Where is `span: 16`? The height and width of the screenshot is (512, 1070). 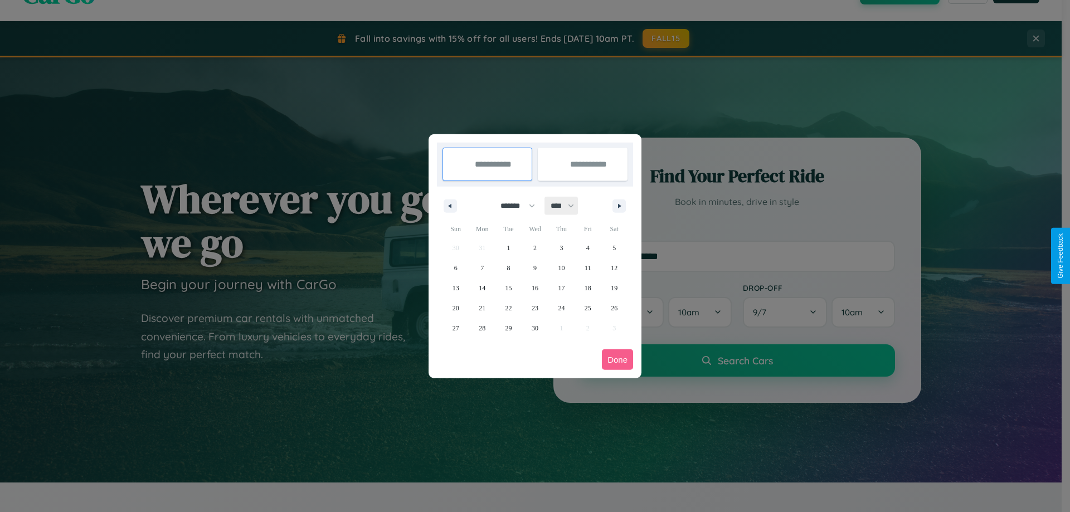 span: 16 is located at coordinates (535, 288).